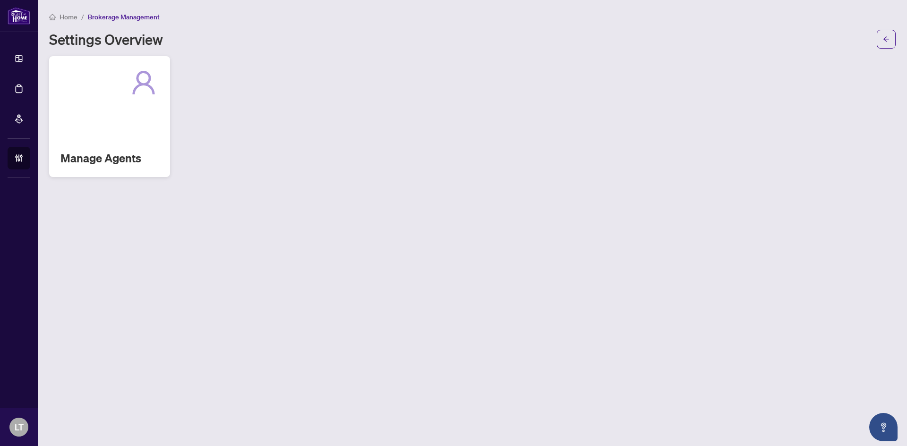 Image resolution: width=907 pixels, height=446 pixels. Describe the element at coordinates (52, 17) in the screenshot. I see `span: home` at that location.